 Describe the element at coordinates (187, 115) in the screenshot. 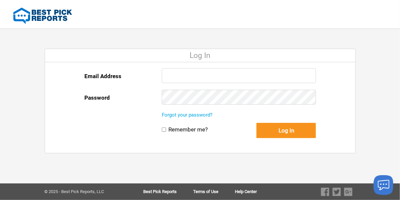

I see `a: Forgot your password?` at that location.